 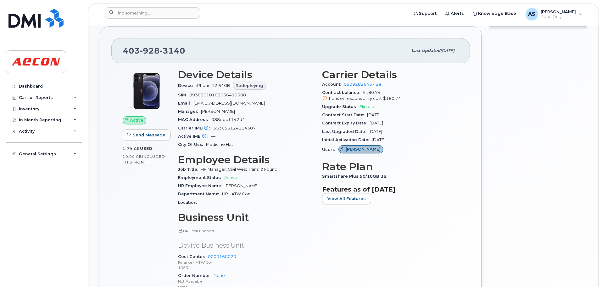 What do you see at coordinates (390, 75) in the screenshot?
I see `h3: Carrier Details` at bounding box center [390, 75].